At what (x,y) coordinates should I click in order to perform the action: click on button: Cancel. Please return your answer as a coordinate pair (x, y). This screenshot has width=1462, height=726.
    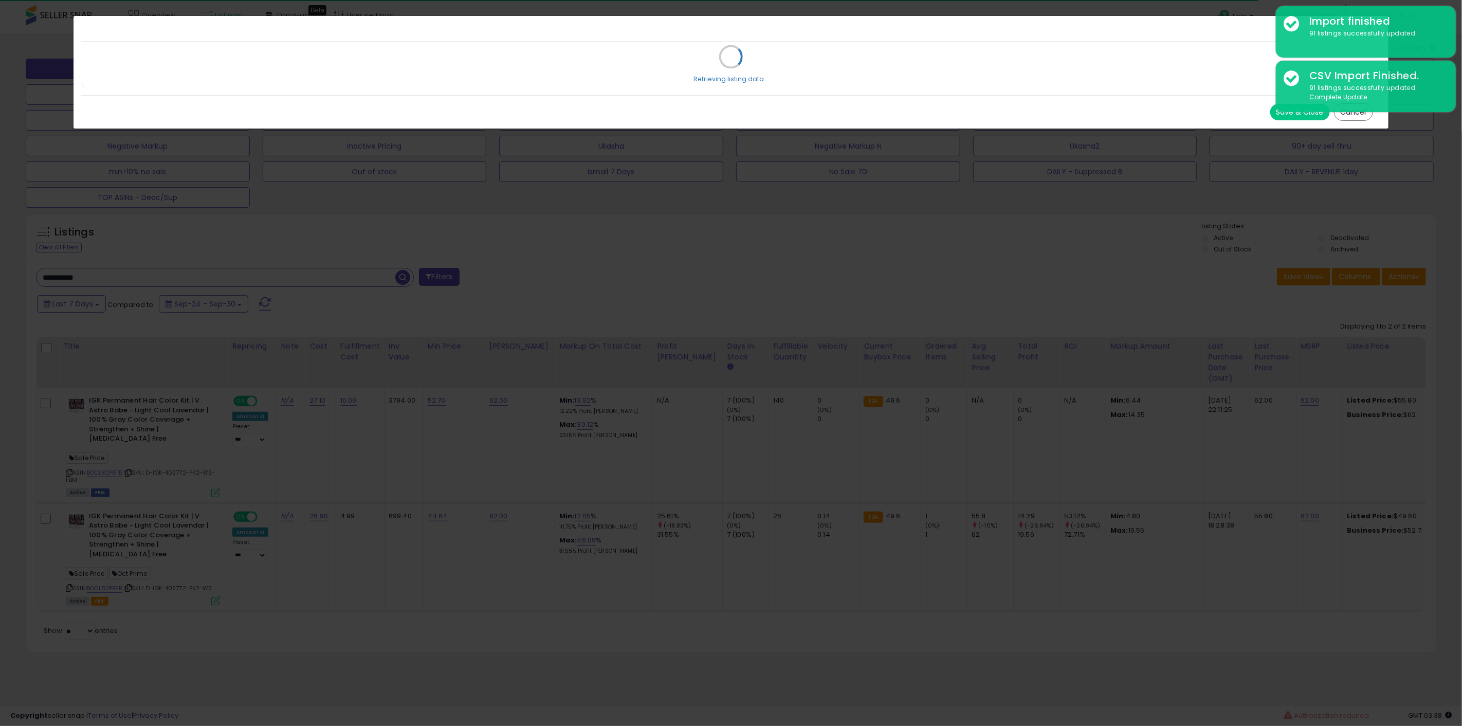
    Looking at the image, I should click on (1354, 112).